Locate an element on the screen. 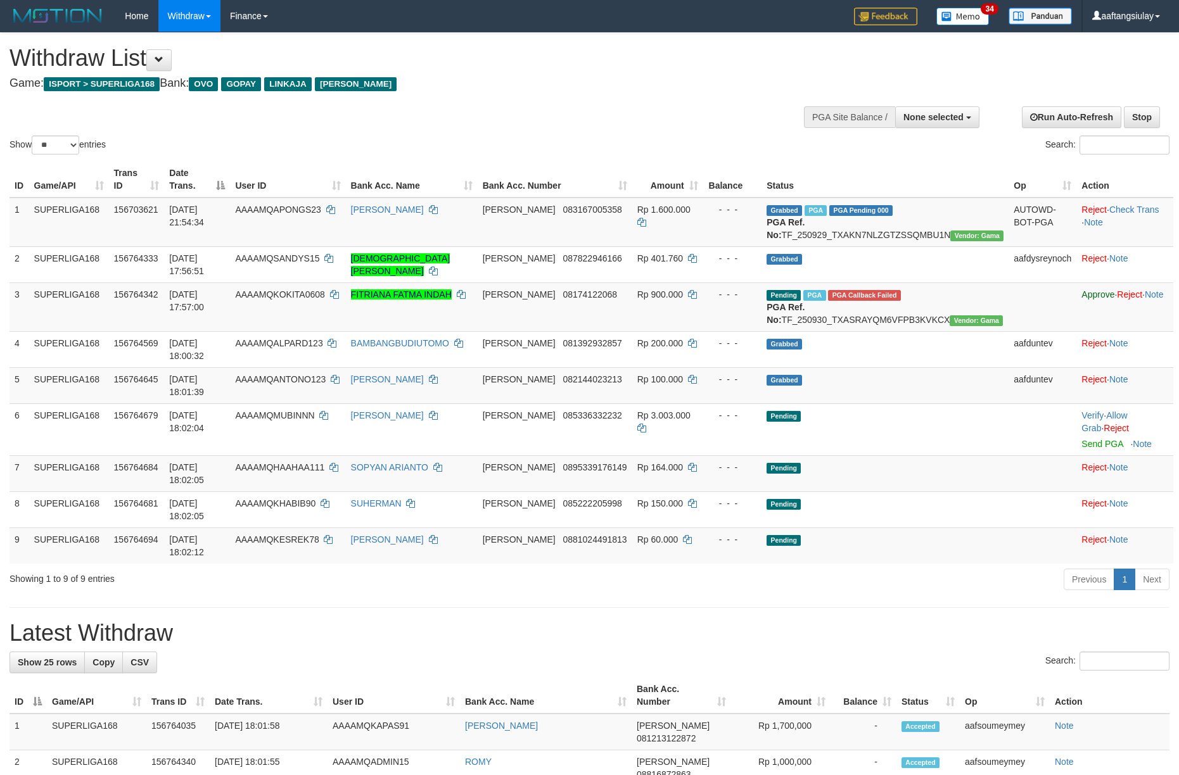 This screenshot has width=1179, height=775. span: Rp 164.000 is located at coordinates (660, 467).